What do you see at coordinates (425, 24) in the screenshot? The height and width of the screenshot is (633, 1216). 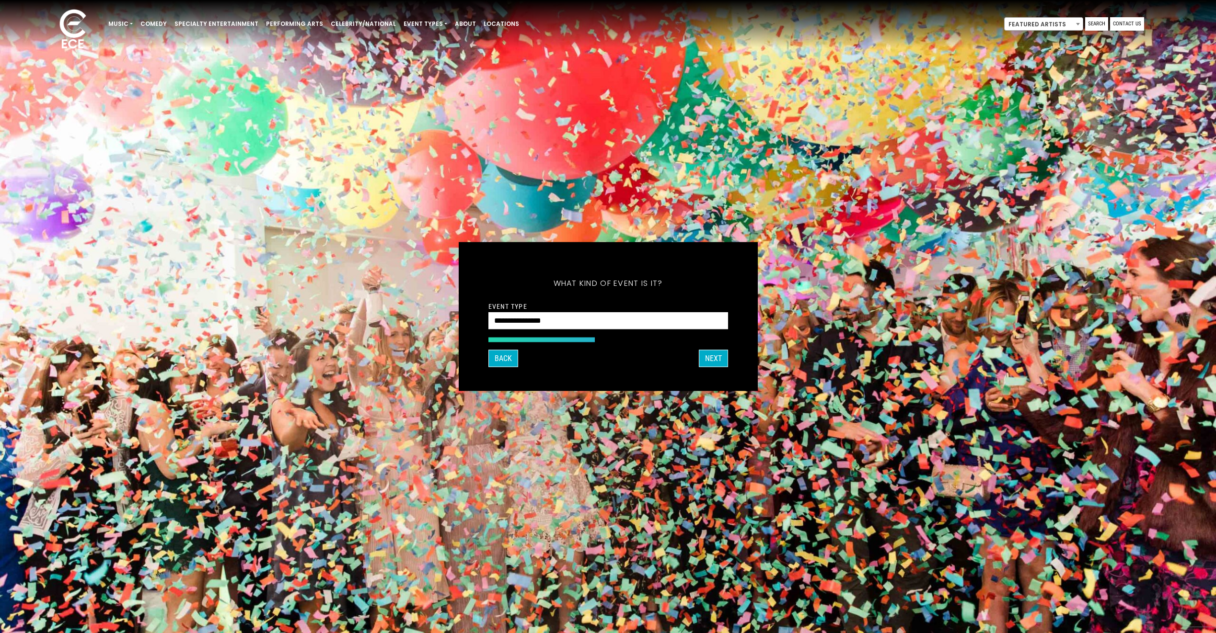 I see `a: Event Types` at bounding box center [425, 24].